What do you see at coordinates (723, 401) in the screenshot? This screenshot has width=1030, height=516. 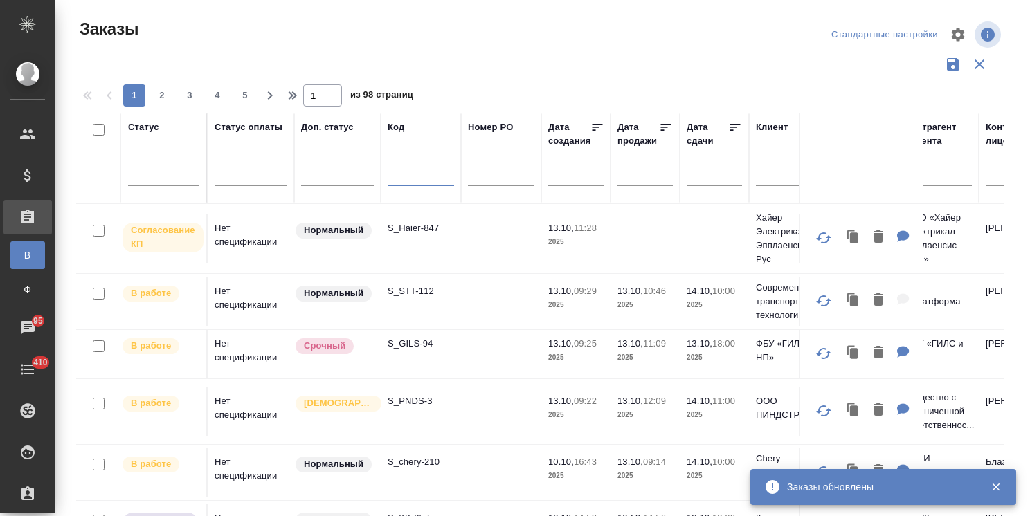 I see `p: 11:00` at bounding box center [723, 401].